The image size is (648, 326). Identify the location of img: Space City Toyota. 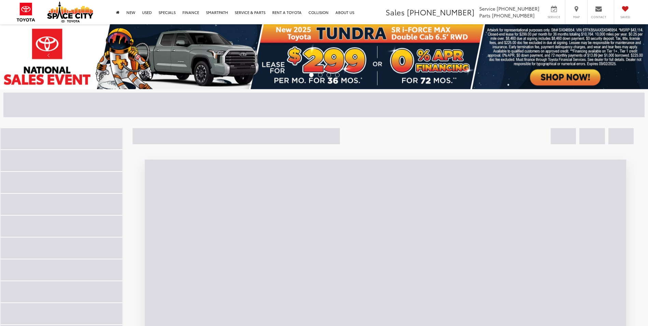
(70, 12).